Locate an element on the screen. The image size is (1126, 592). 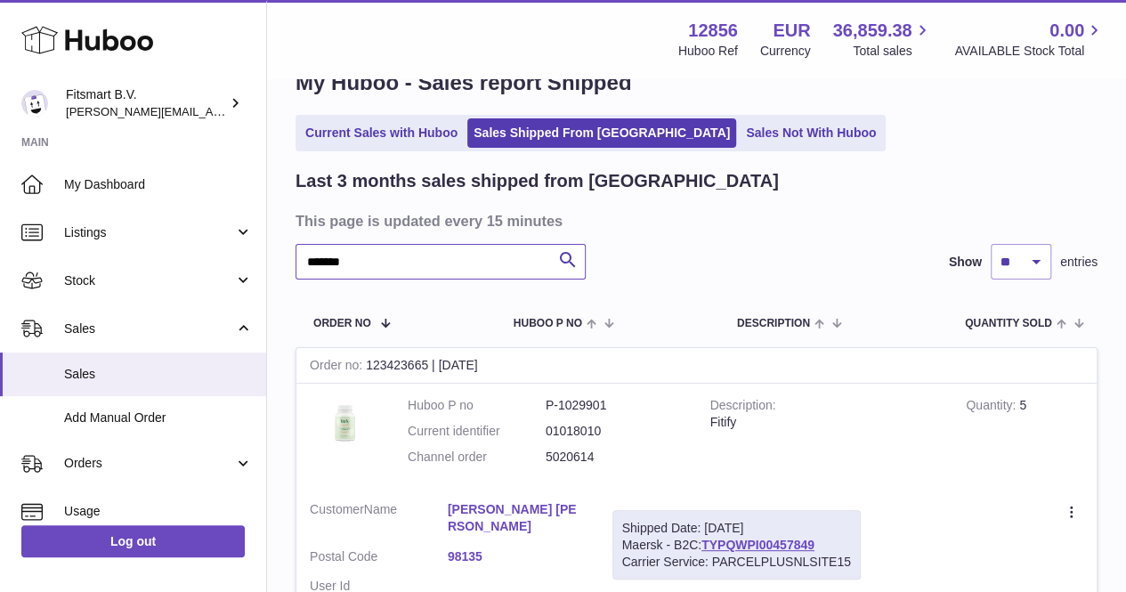
a: 98135 is located at coordinates (516, 556).